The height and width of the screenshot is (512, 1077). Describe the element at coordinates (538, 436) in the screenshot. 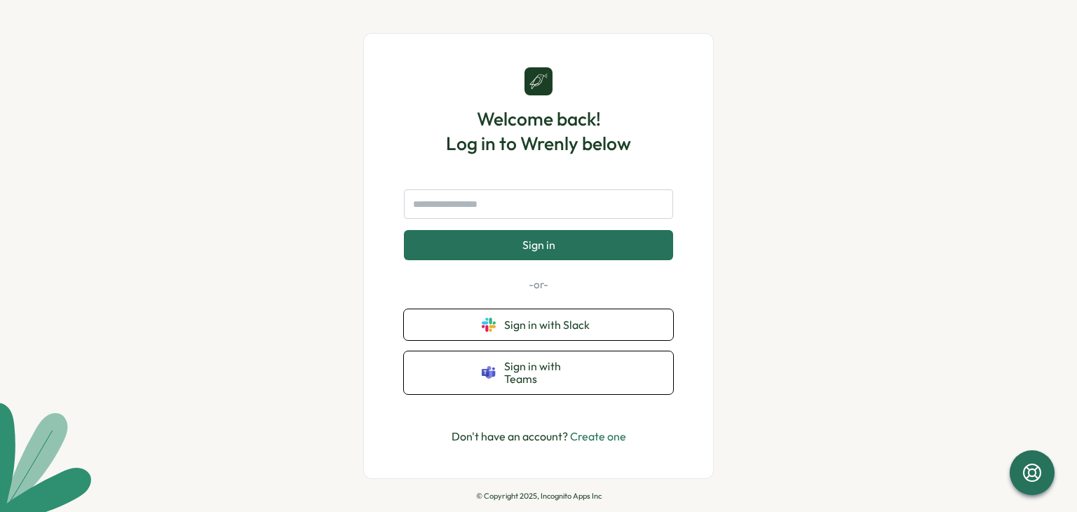

I see `p: Don't have an account?` at that location.